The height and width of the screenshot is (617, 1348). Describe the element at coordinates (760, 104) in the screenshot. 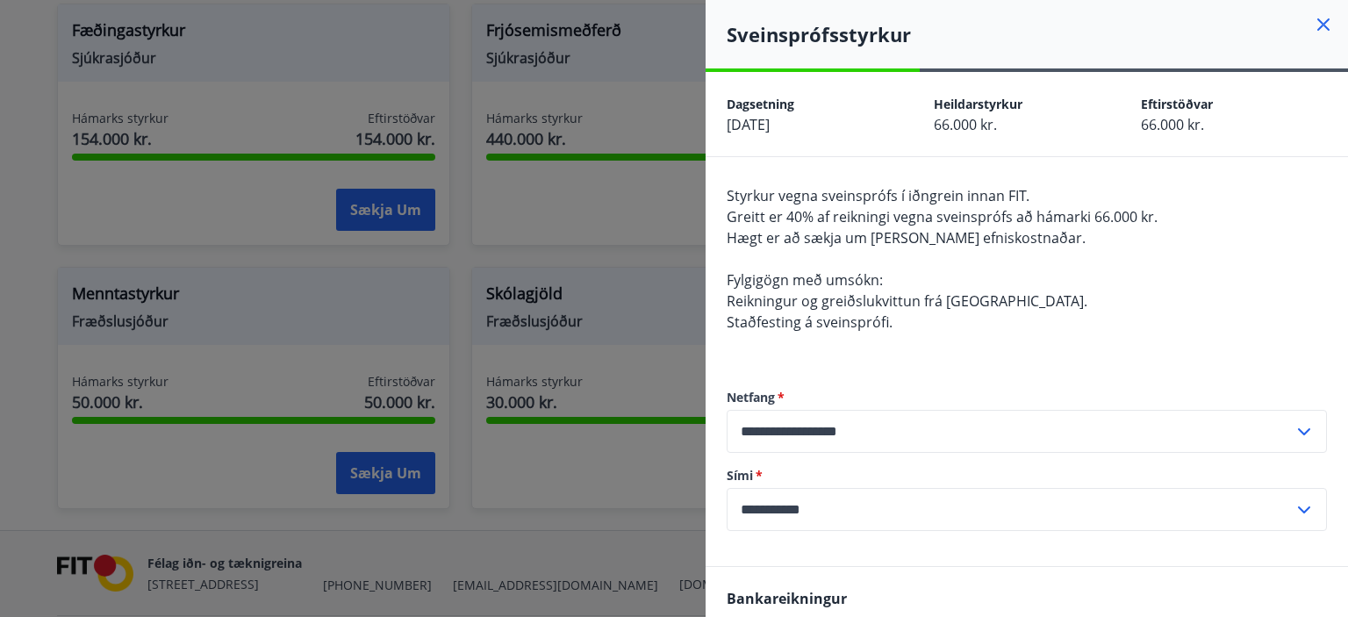

I see `span: Dagsetning` at that location.